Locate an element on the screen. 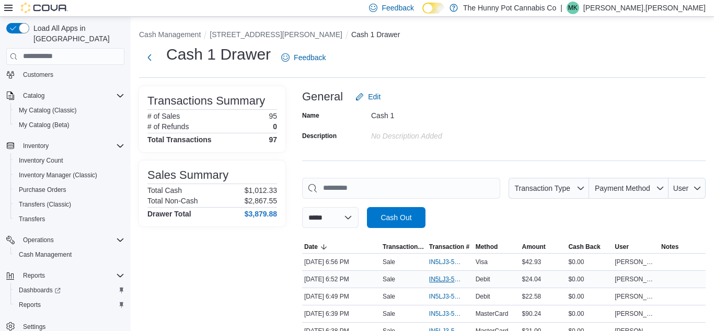 This screenshot has height=331, width=714. span: IN5LJ3-5950196 is located at coordinates (445, 314).